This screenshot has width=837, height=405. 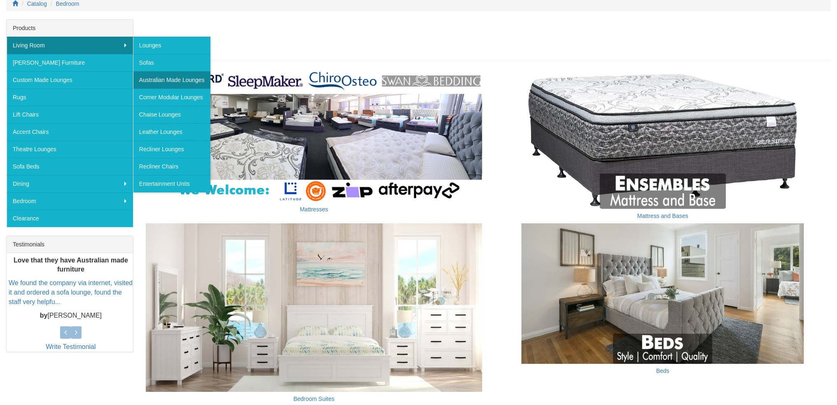 I want to click on img: Beds, so click(x=662, y=293).